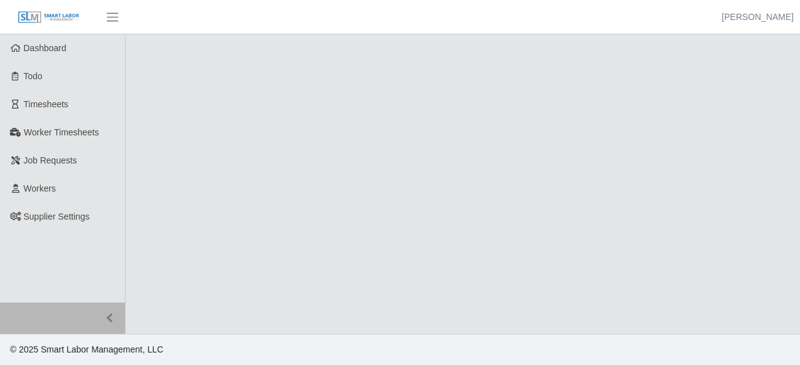 The image size is (800, 365). I want to click on span: Workers, so click(40, 189).